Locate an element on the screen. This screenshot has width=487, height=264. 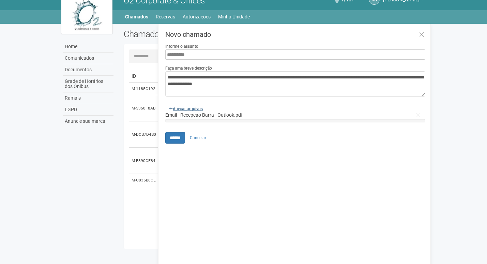
a: Fechar is located at coordinates (422, 35).